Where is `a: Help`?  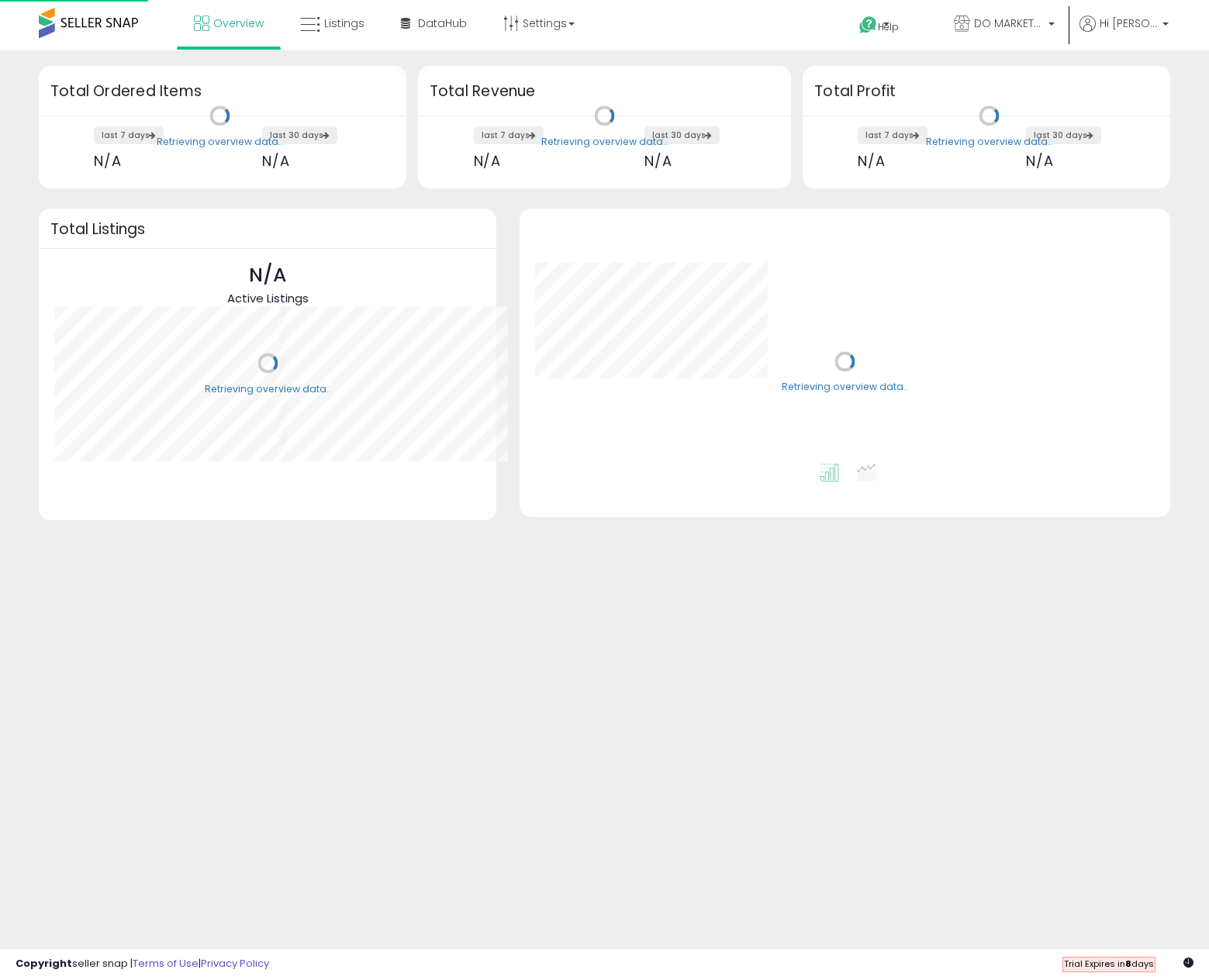
a: Help is located at coordinates (888, 27).